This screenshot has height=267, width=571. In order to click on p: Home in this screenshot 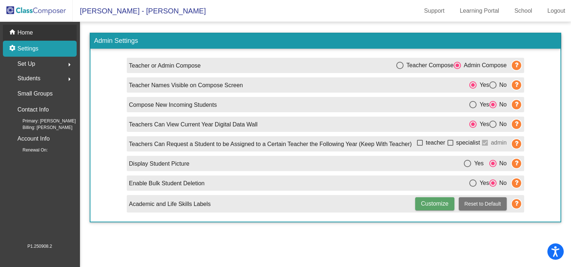, I will do `click(25, 33)`.